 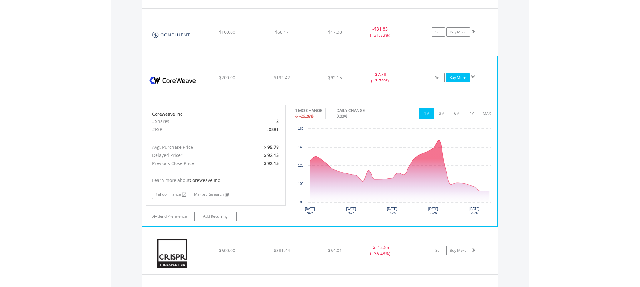 What do you see at coordinates (172, 254) in the screenshot?
I see `img: EQU.US.CRSP.png` at bounding box center [172, 254].